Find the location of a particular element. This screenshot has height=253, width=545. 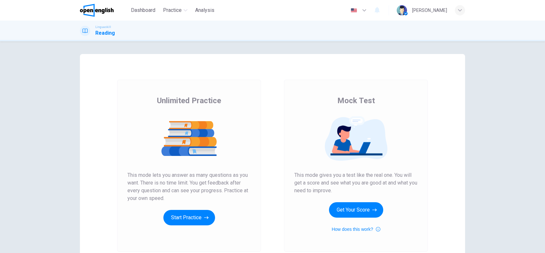

button: Start Practice is located at coordinates (189, 217).